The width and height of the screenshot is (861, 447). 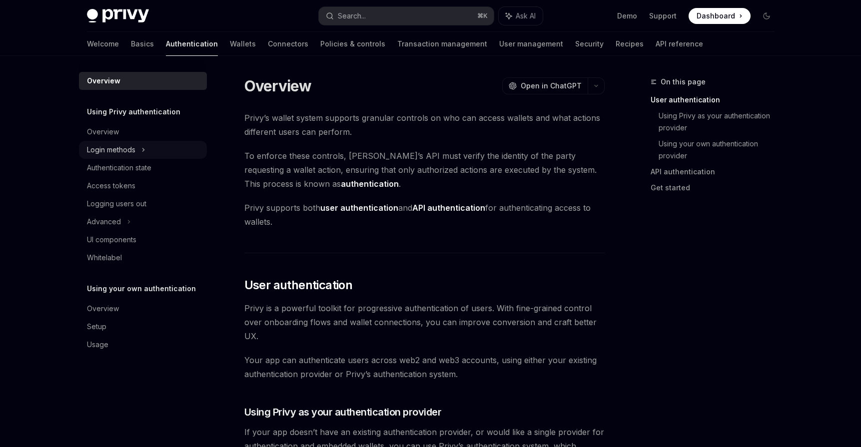 What do you see at coordinates (352, 16) in the screenshot?
I see `div: Search...` at bounding box center [352, 16].